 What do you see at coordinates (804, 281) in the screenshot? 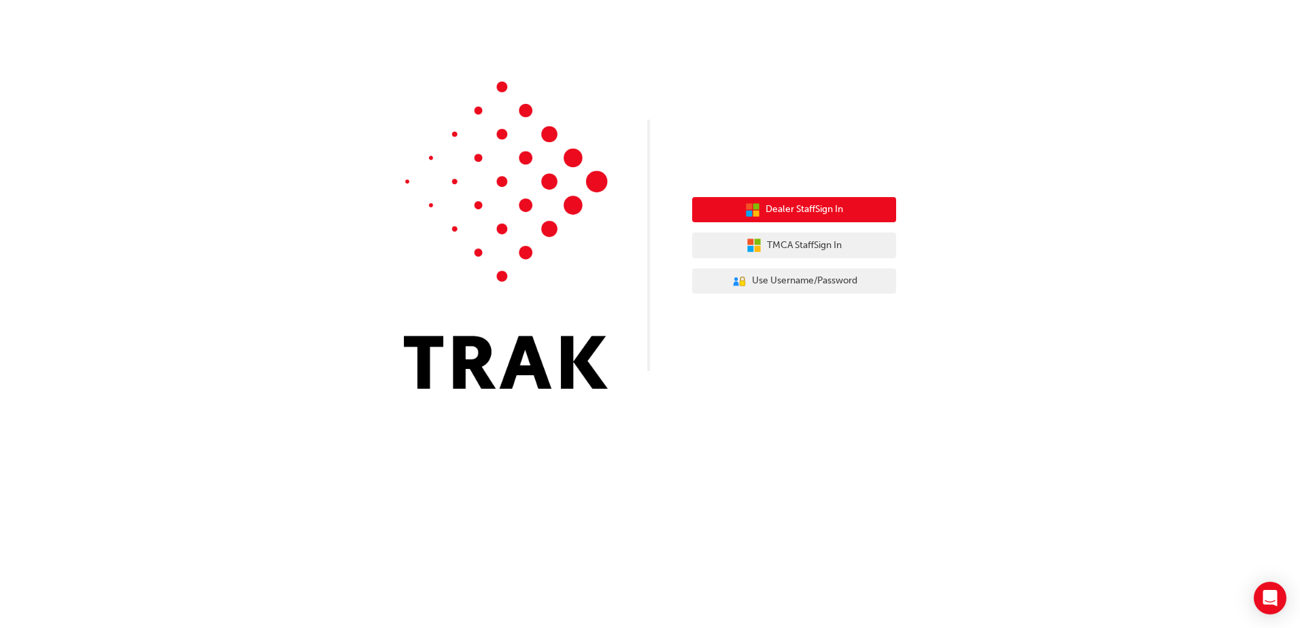
I see `span: Use Username/Password` at bounding box center [804, 281].